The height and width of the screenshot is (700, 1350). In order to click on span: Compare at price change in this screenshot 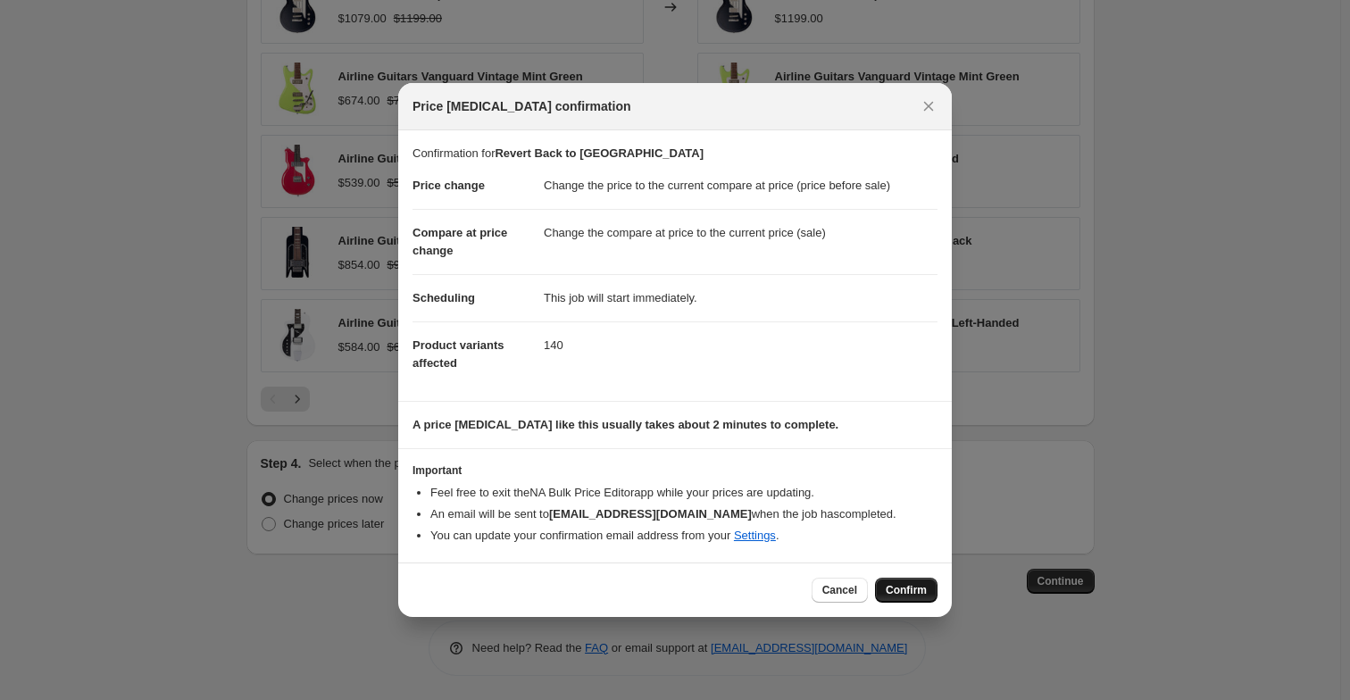, I will do `click(460, 241)`.